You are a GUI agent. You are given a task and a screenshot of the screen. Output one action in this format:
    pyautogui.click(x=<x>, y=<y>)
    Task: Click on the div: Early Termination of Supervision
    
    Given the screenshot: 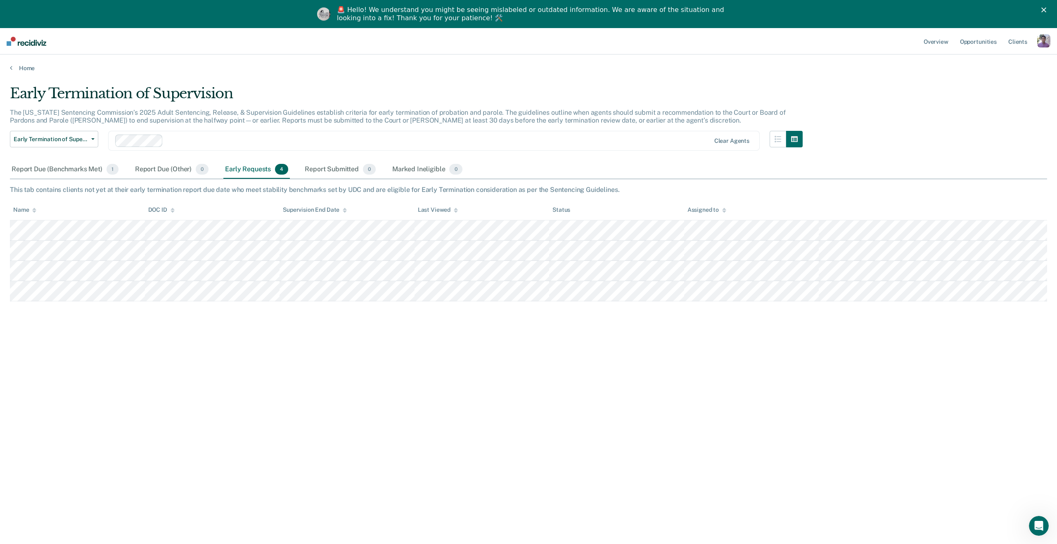 What is the action you would take?
    pyautogui.click(x=406, y=97)
    